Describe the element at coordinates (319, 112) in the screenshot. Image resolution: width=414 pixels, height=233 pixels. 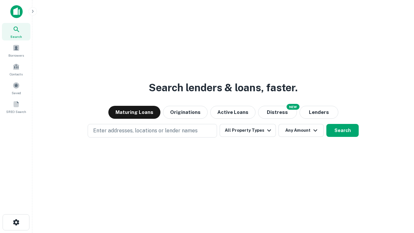
I see `button: Lenders` at that location.